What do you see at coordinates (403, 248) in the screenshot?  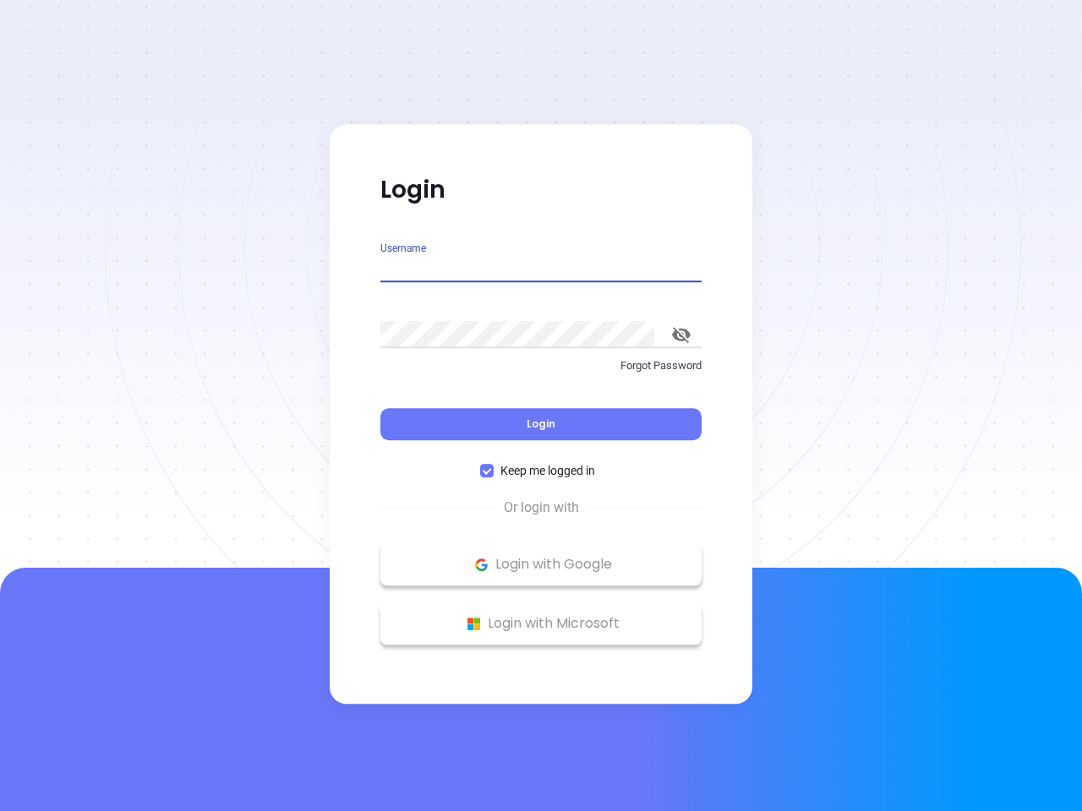 I see `label: Username` at bounding box center [403, 248].